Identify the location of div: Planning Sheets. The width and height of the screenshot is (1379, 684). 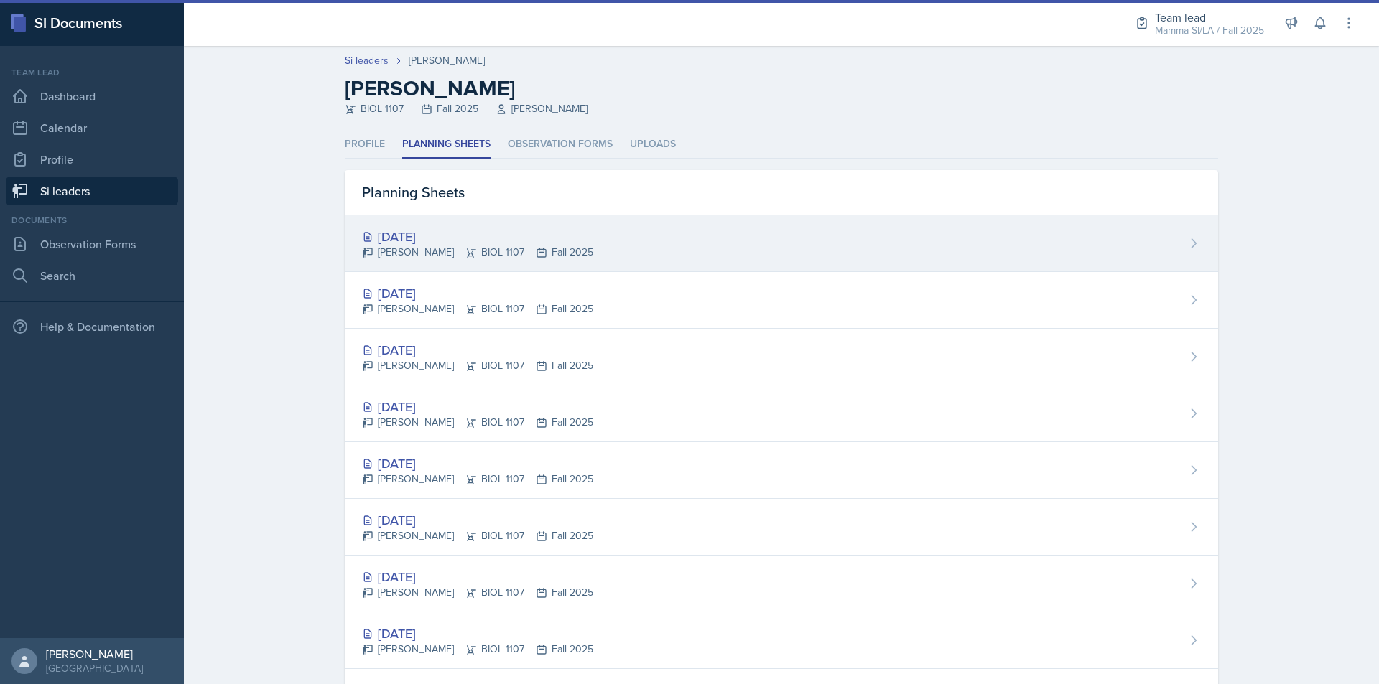
(781, 192).